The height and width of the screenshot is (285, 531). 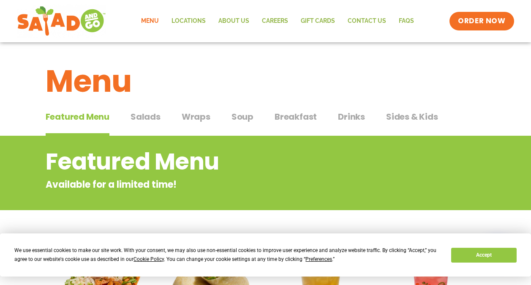 I want to click on a: FAQs, so click(x=407, y=21).